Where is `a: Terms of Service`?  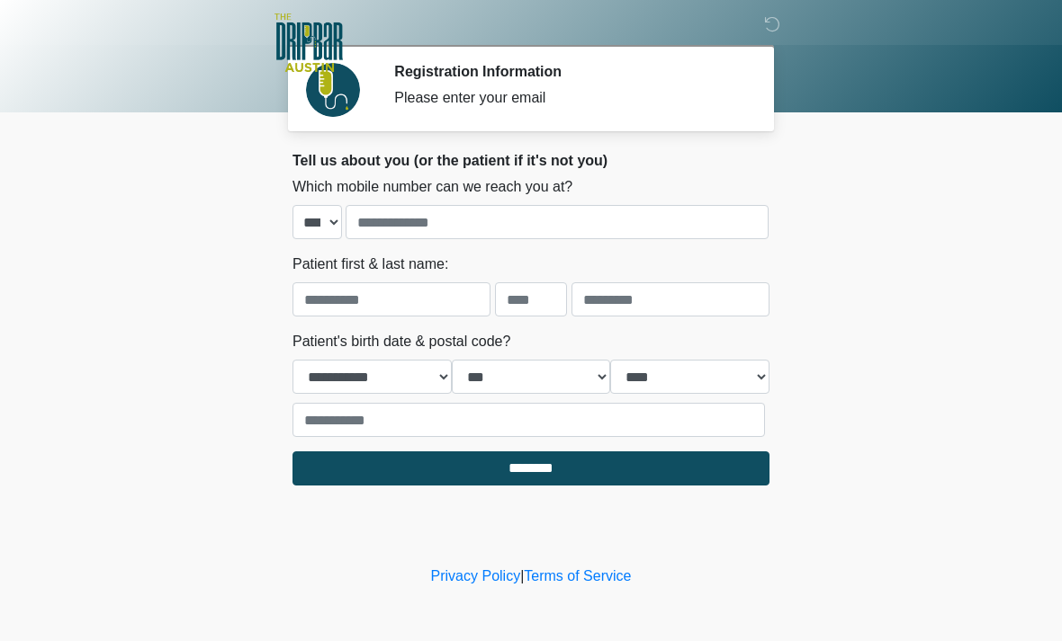
a: Terms of Service is located at coordinates (577, 576).